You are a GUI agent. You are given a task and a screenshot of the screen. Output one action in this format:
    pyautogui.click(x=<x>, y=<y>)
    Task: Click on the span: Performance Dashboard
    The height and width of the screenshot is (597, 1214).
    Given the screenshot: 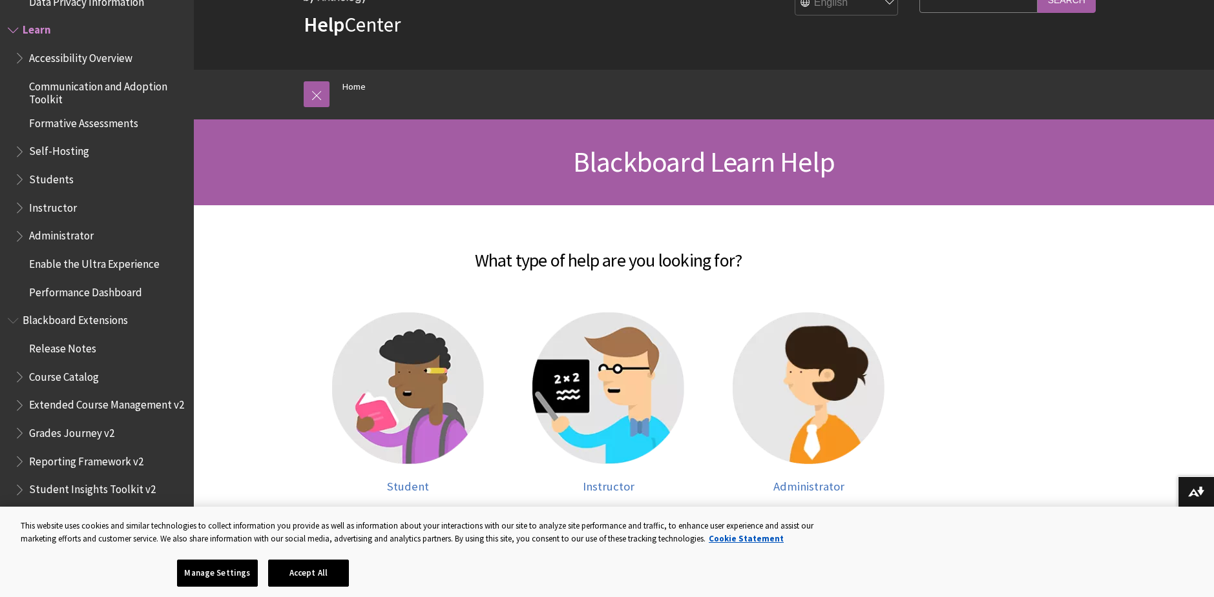 What is the action you would take?
    pyautogui.click(x=85, y=290)
    